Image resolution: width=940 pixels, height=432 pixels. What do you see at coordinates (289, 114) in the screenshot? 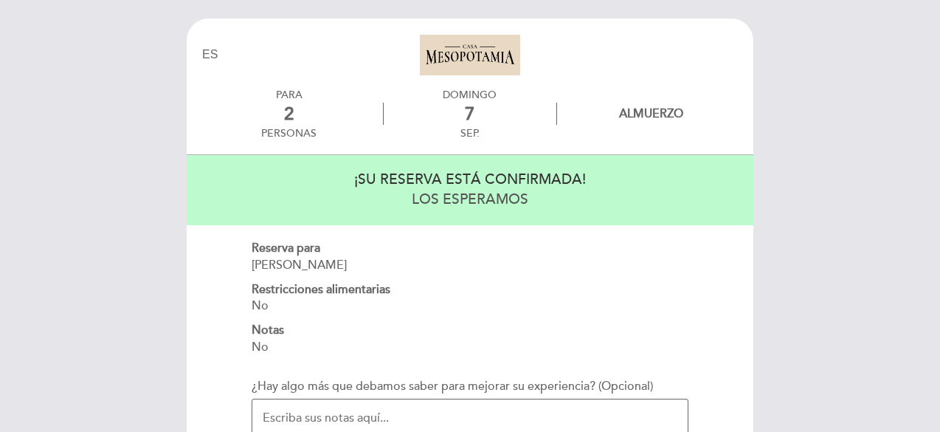
I see `div: 2` at bounding box center [289, 114].